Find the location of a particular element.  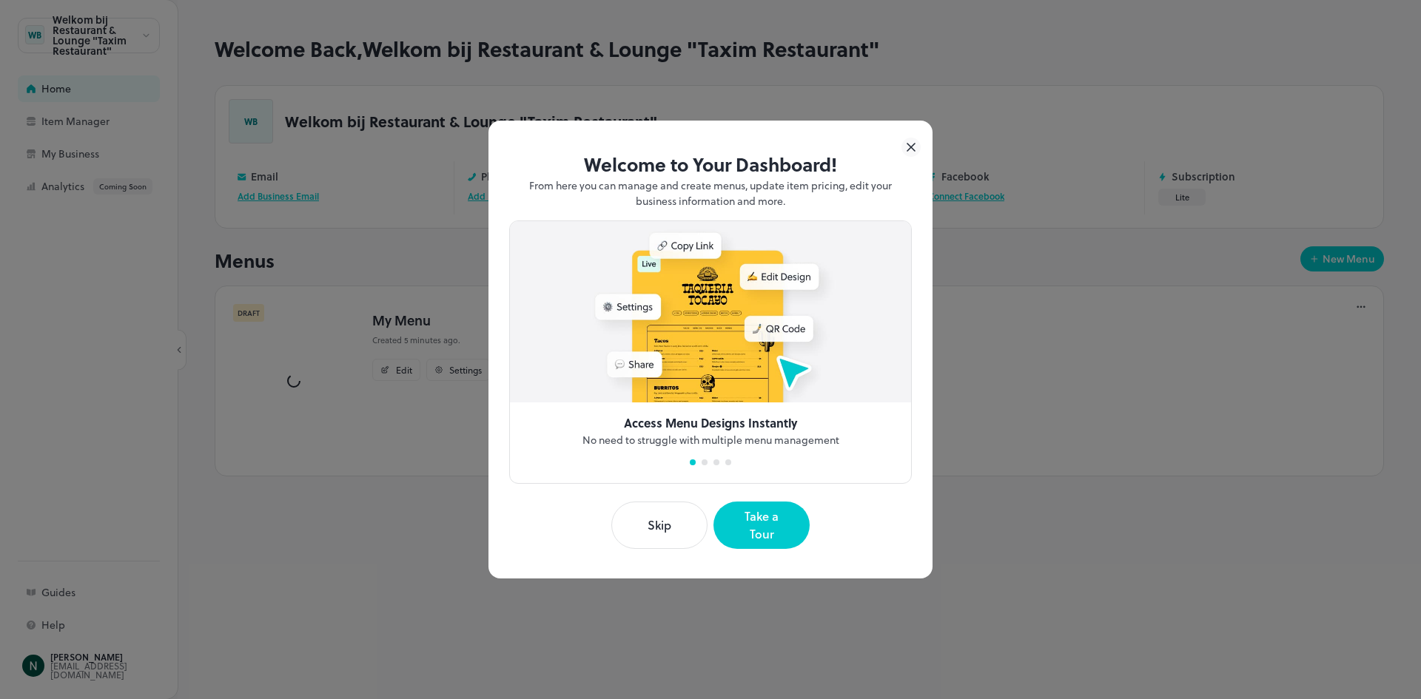

img: intro-access-menu-design-1ff07d5f.jpg is located at coordinates (710, 312).